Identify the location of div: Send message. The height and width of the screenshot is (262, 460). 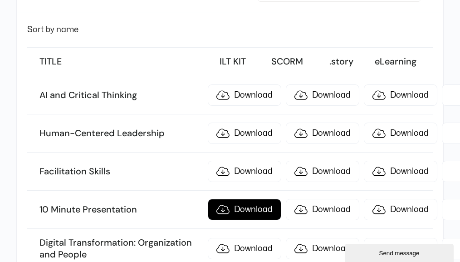
(54, 11).